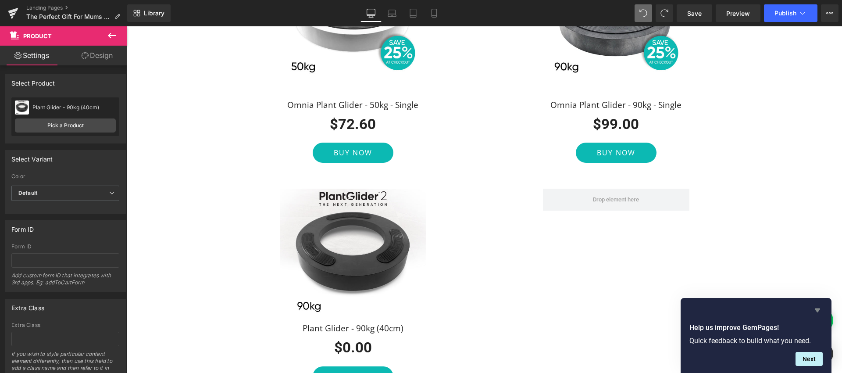 Image resolution: width=842 pixels, height=373 pixels. I want to click on a: Laptop, so click(392, 13).